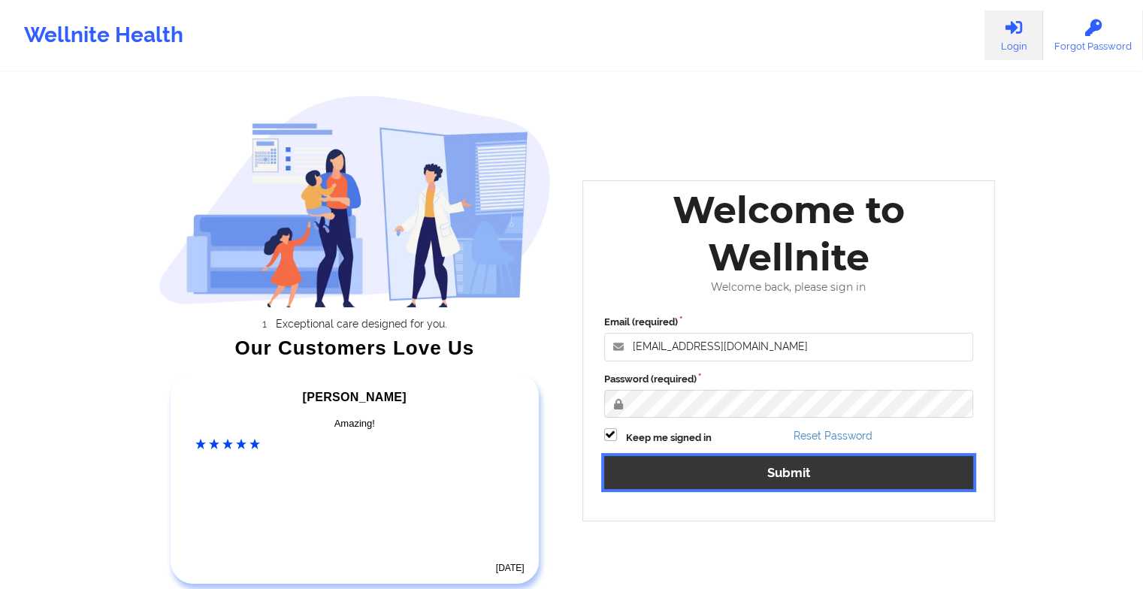 The width and height of the screenshot is (1143, 589). Describe the element at coordinates (355, 201) in the screenshot. I see `img: wellnite-auth-hero_200.c722682e.png` at that location.